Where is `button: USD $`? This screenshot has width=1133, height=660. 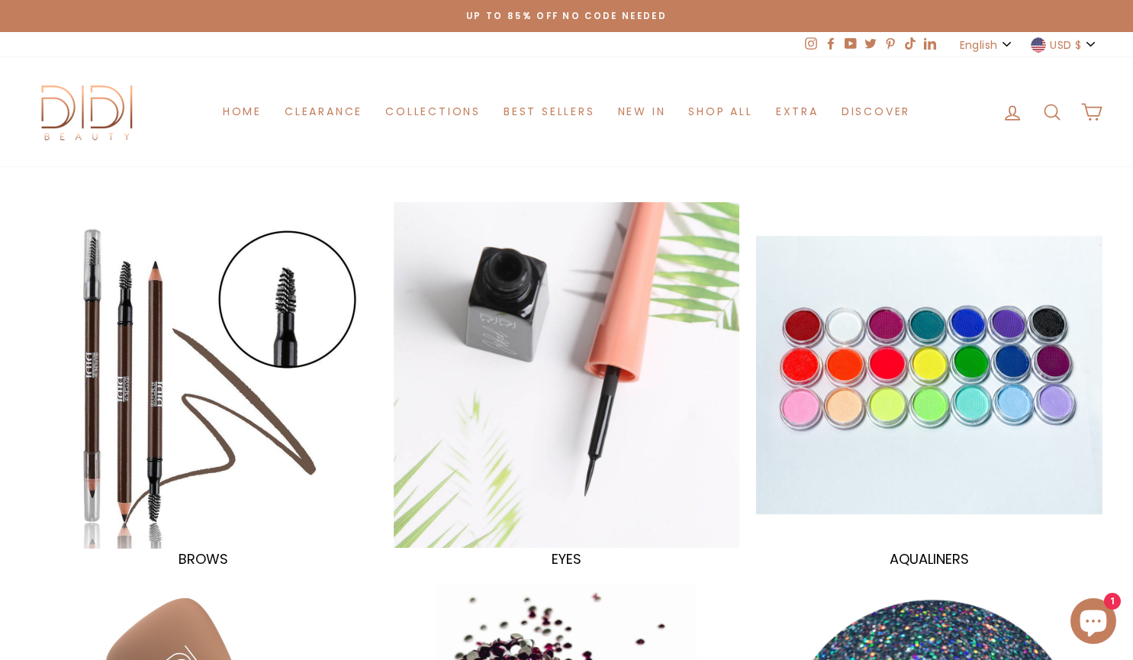
button: USD $ is located at coordinates (1064, 44).